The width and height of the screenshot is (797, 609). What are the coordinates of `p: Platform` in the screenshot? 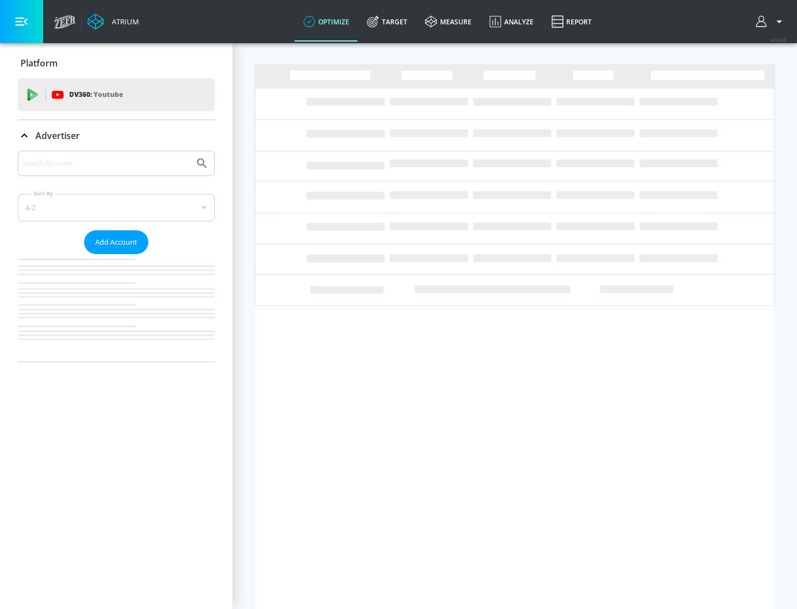 It's located at (39, 63).